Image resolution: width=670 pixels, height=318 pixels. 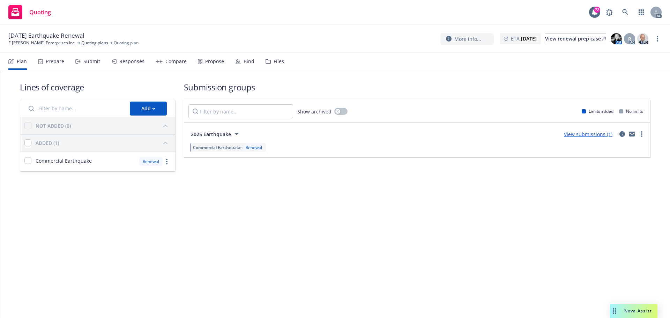 What do you see at coordinates (215, 61) in the screenshot?
I see `div: Propose` at bounding box center [215, 61].